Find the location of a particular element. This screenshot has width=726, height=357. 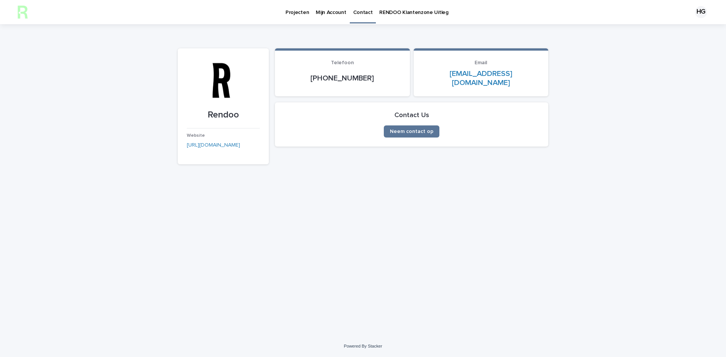

p: Rendoo is located at coordinates (223, 115).